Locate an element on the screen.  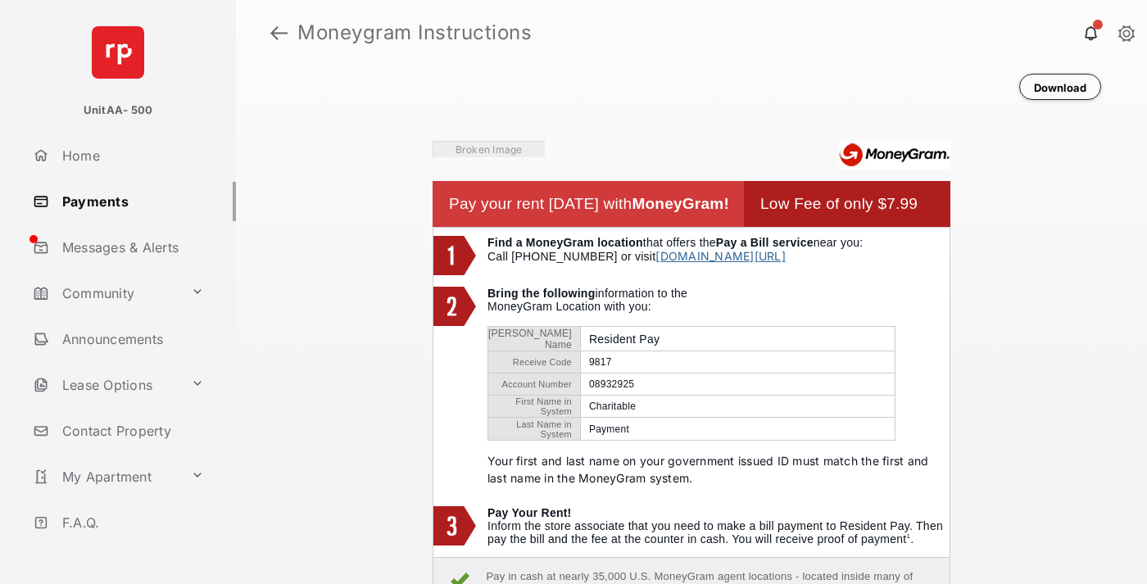
img: Vaibhav Square is located at coordinates (488, 149).